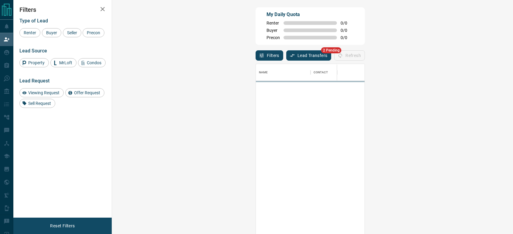 This screenshot has width=513, height=234. What do you see at coordinates (33, 51) in the screenshot?
I see `span: Lead Source` at bounding box center [33, 51].